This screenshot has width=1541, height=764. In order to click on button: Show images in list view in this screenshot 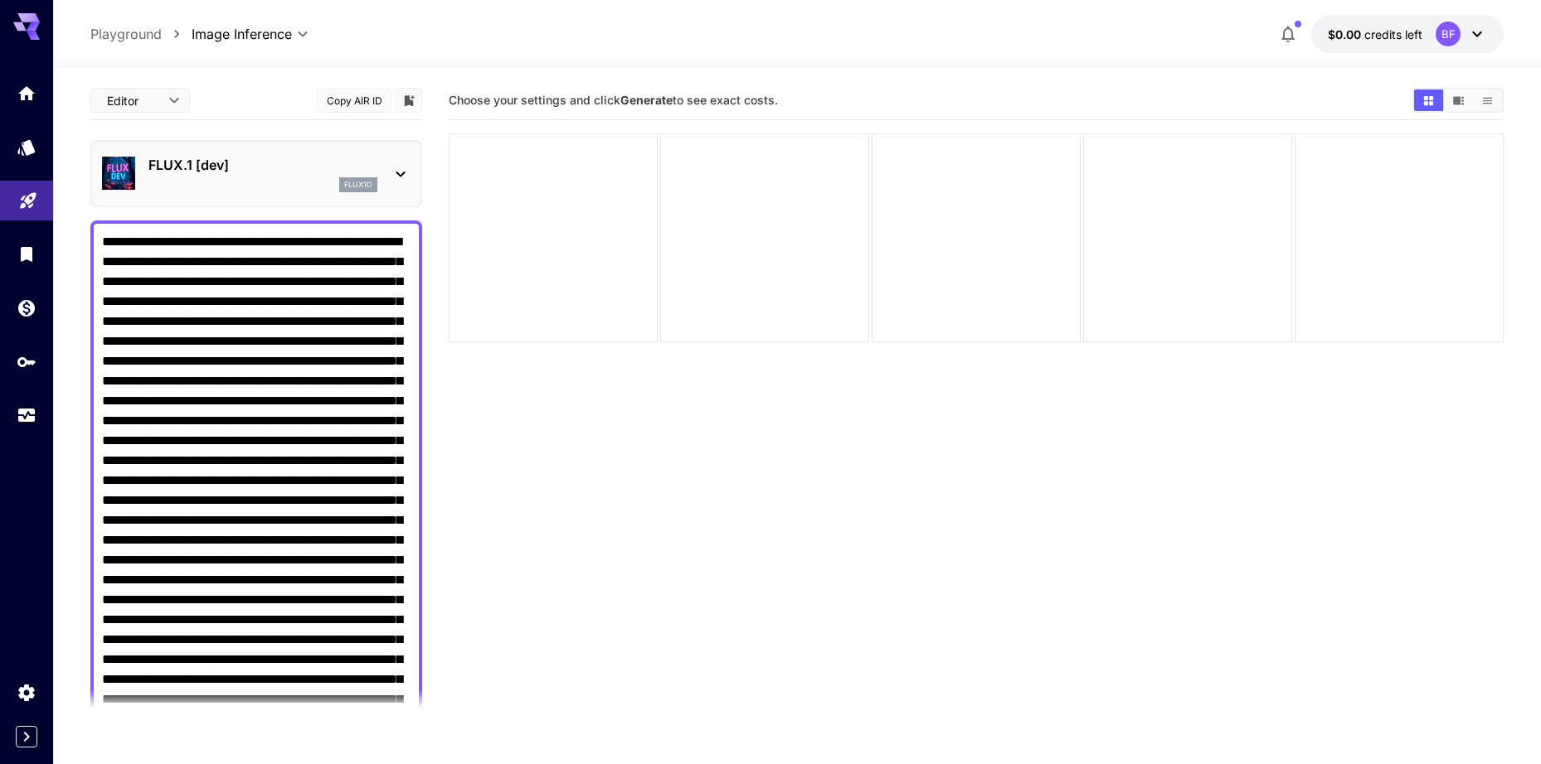, I will do `click(1487, 100)`.